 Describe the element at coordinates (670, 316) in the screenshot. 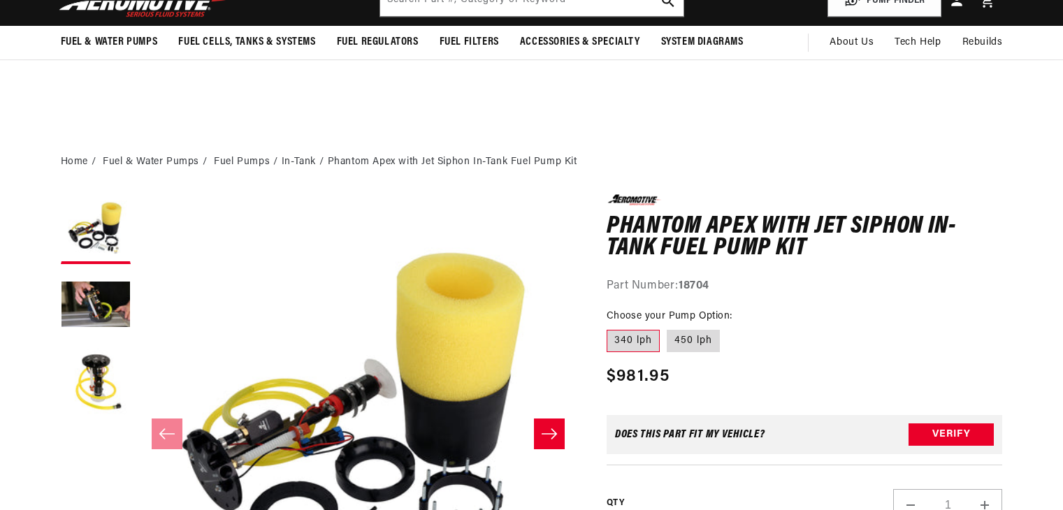

I see `legend: Choose your Pump Option:` at that location.